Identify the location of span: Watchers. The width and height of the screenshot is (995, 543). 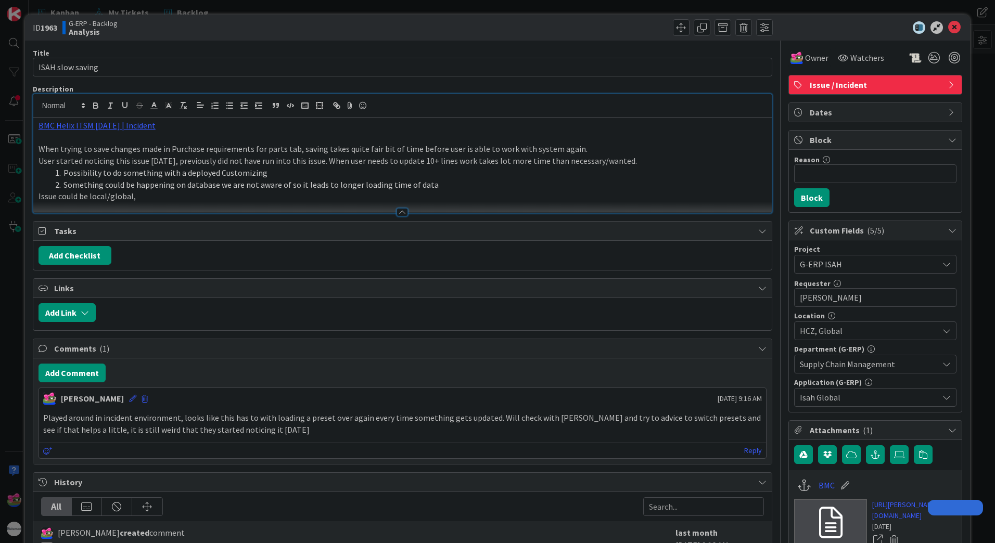
(867, 58).